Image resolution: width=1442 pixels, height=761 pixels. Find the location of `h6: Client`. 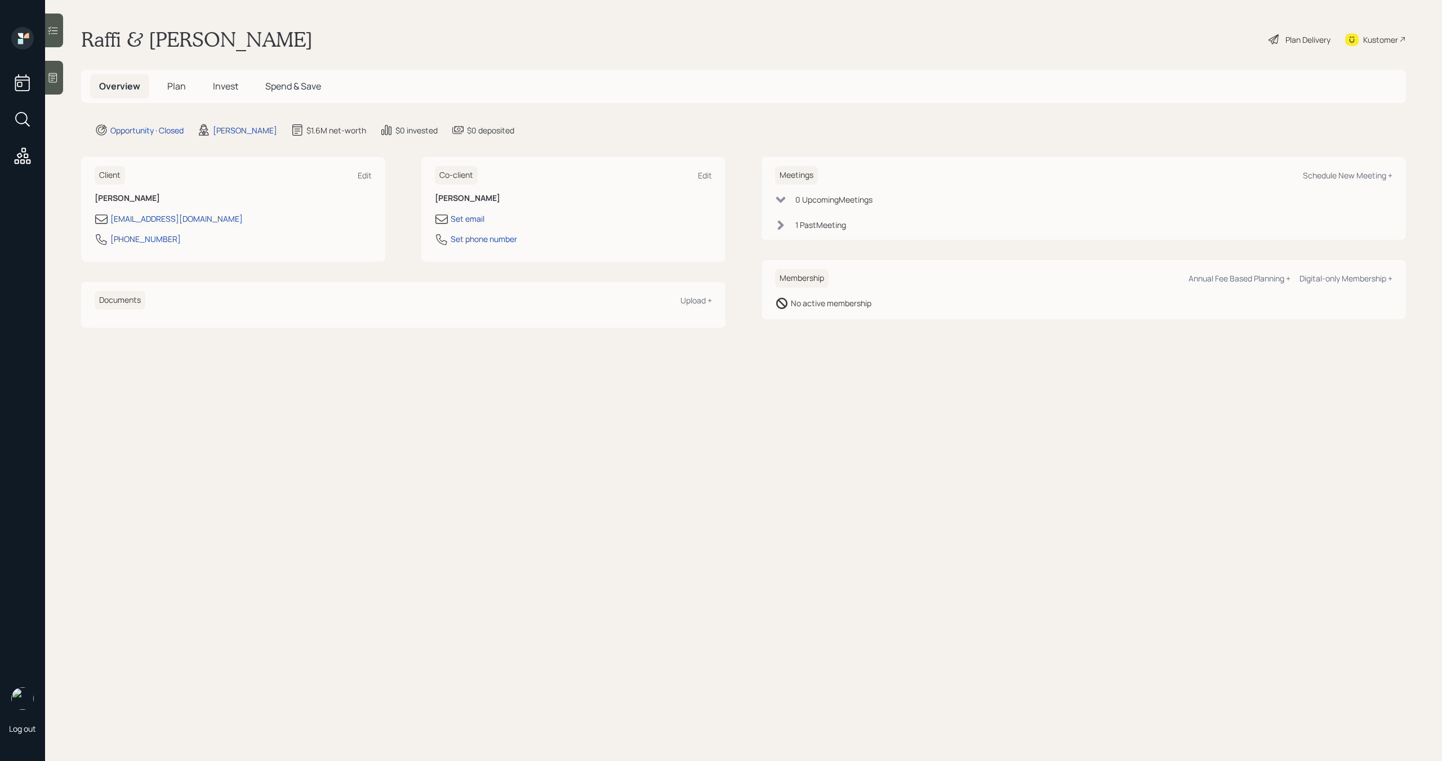

h6: Client is located at coordinates (110, 175).